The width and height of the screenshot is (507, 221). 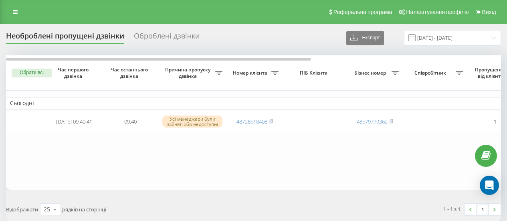 I want to click on a: 48728518408, so click(x=252, y=121).